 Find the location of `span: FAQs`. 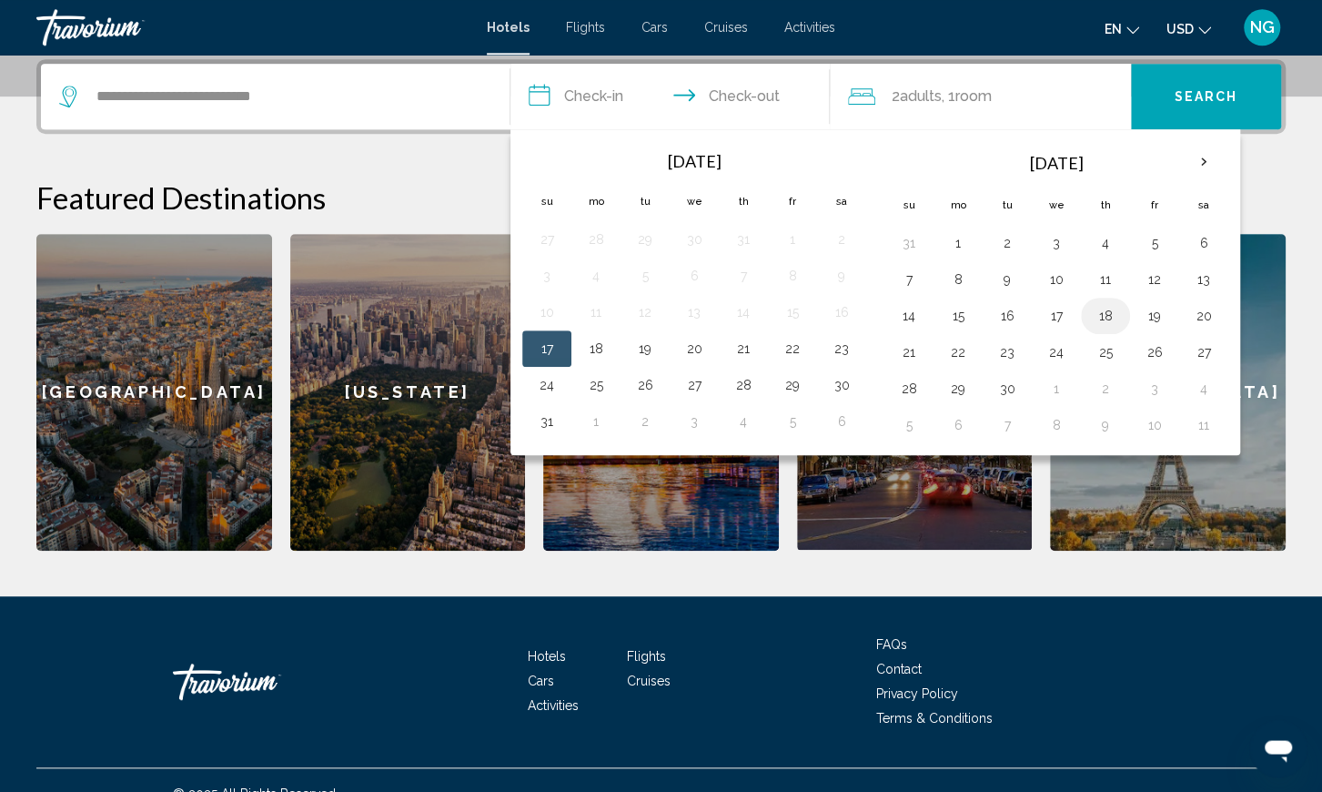

span: FAQs is located at coordinates (892, 644).